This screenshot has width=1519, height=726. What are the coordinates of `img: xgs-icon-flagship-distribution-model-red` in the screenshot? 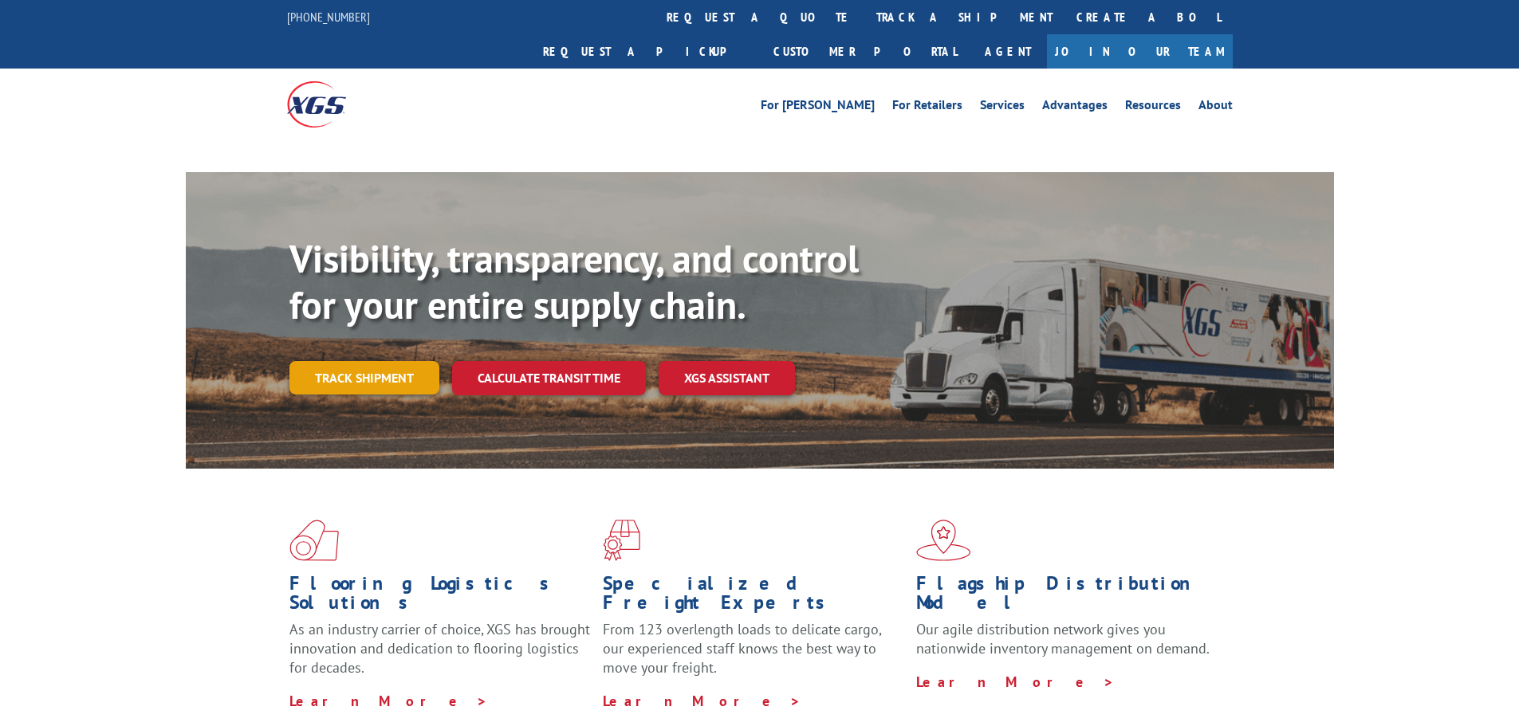 It's located at (943, 541).